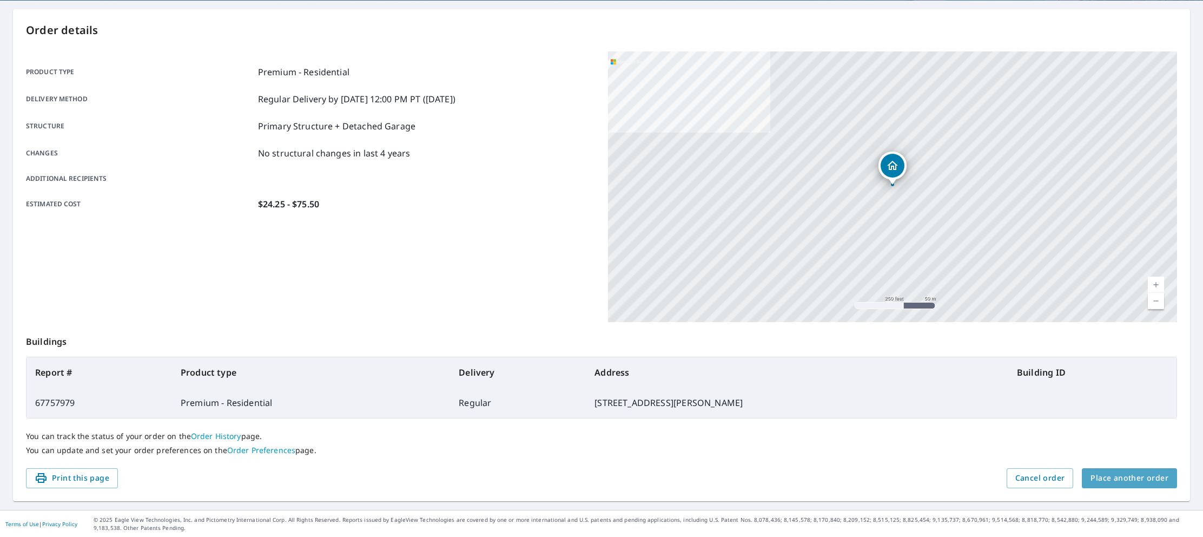 This screenshot has width=1203, height=537. Describe the element at coordinates (72, 478) in the screenshot. I see `span: Print this page` at that location.